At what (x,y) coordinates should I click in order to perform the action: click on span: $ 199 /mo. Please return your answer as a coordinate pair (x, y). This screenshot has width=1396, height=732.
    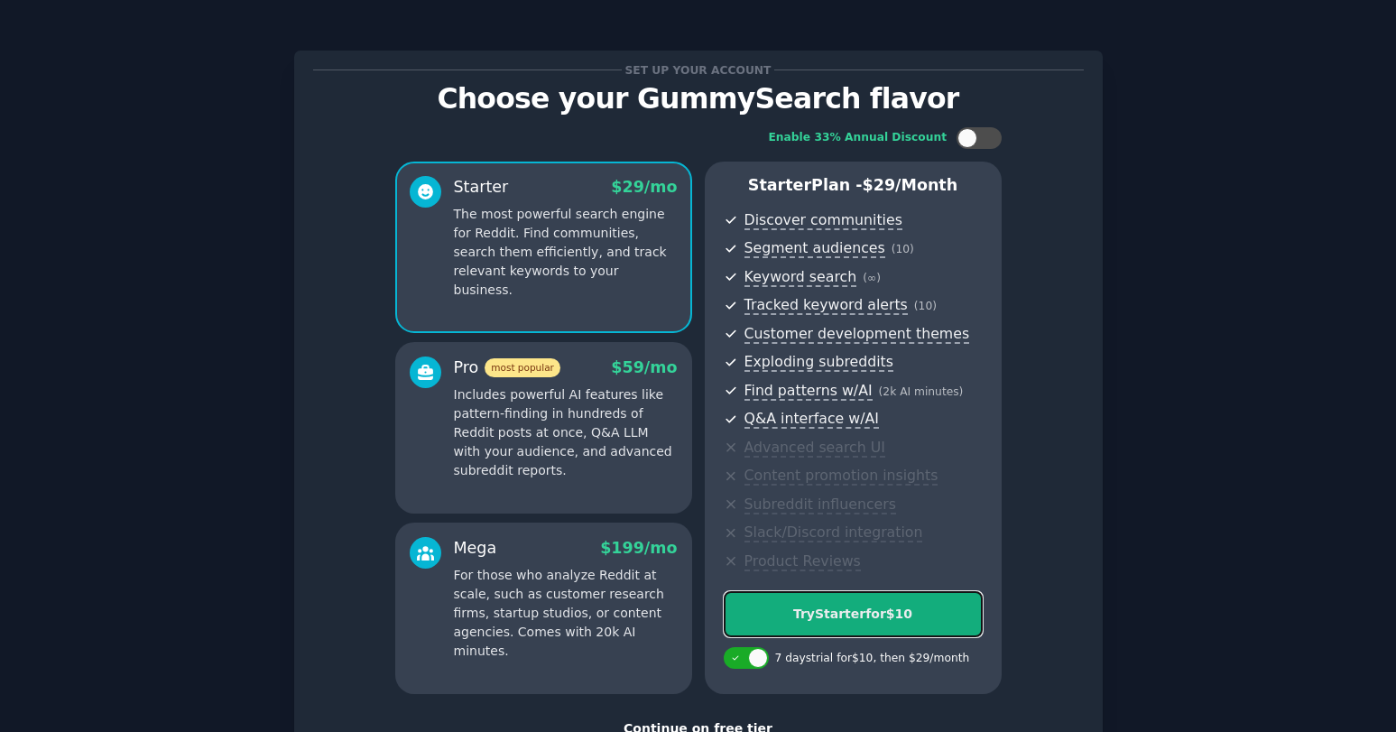
    Looking at the image, I should click on (638, 548).